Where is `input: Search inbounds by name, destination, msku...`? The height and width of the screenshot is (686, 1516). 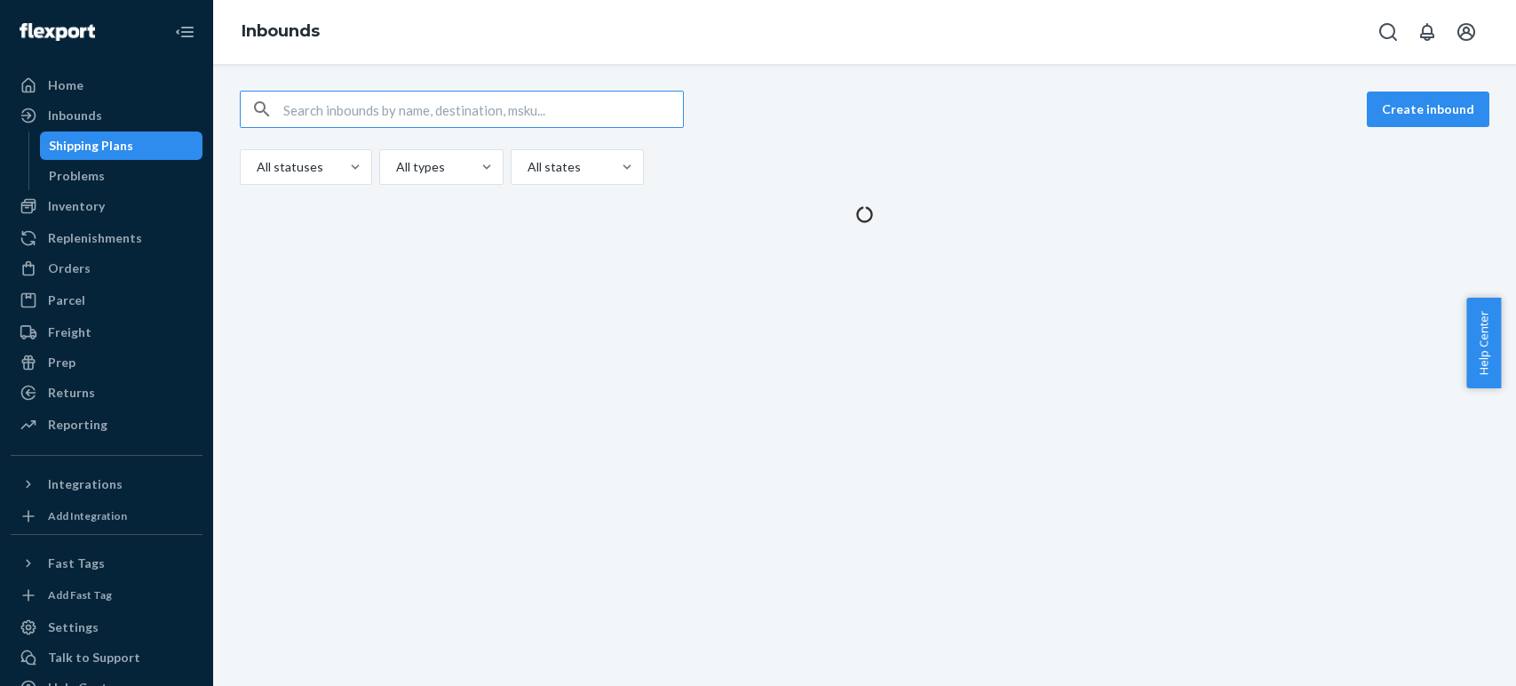 input: Search inbounds by name, destination, msku... is located at coordinates (483, 109).